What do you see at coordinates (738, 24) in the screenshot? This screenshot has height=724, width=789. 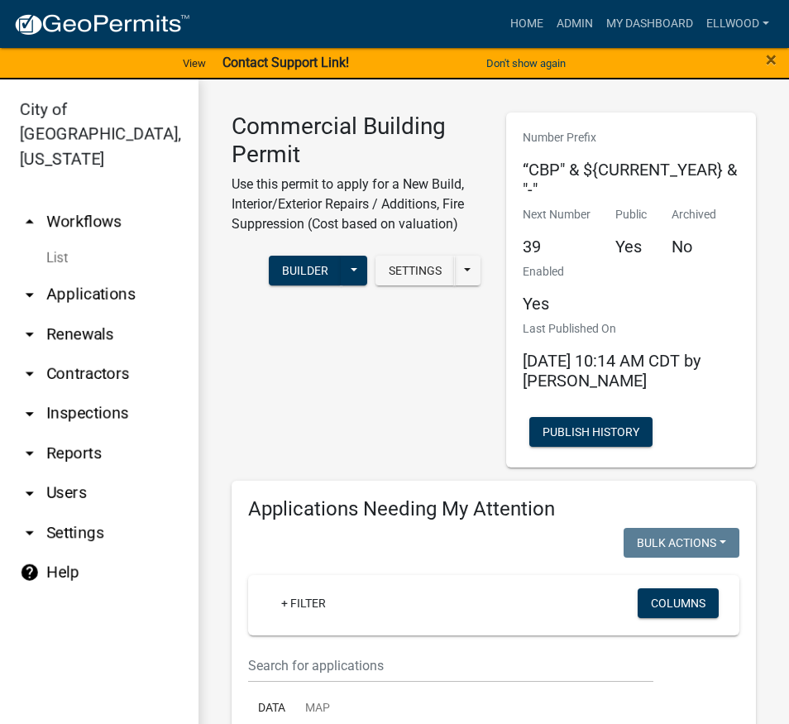 I see `a: Ellwood` at bounding box center [738, 24].